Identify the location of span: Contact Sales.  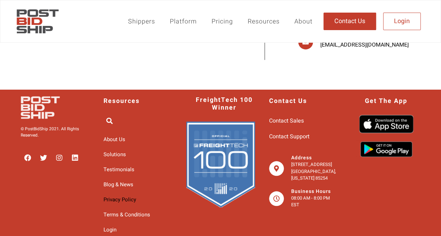
(286, 121).